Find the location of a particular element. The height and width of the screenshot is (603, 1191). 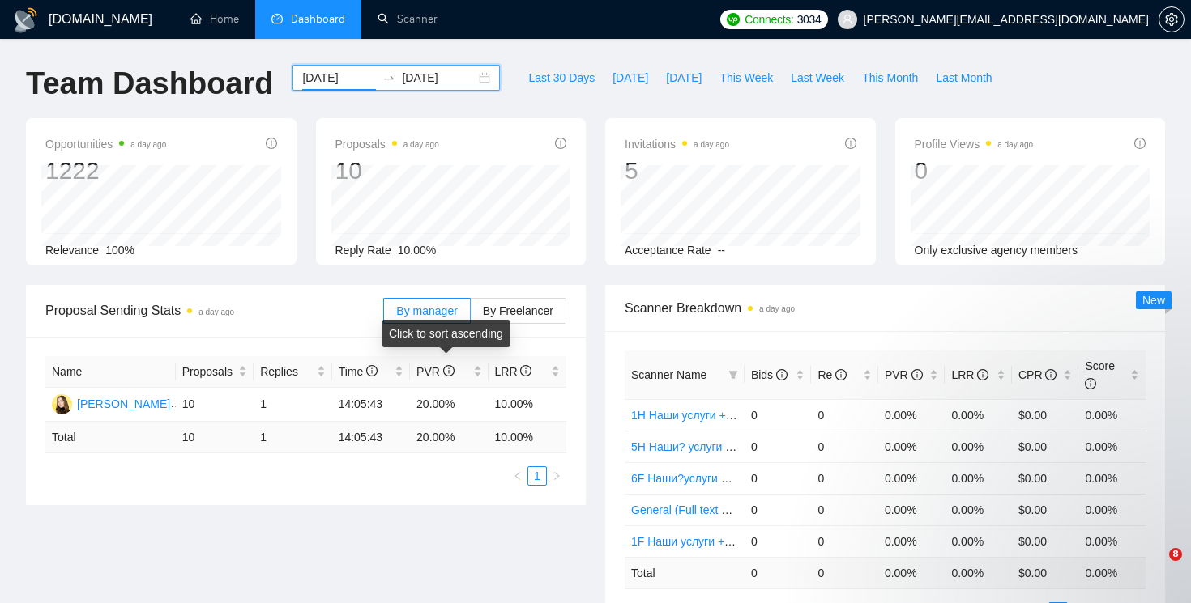

span: Bids is located at coordinates (769, 375).